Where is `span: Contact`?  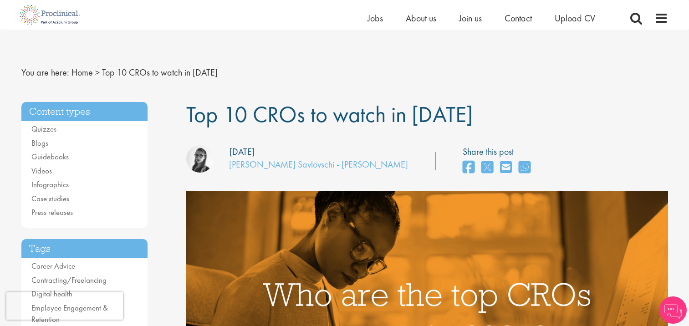
span: Contact is located at coordinates (518, 18).